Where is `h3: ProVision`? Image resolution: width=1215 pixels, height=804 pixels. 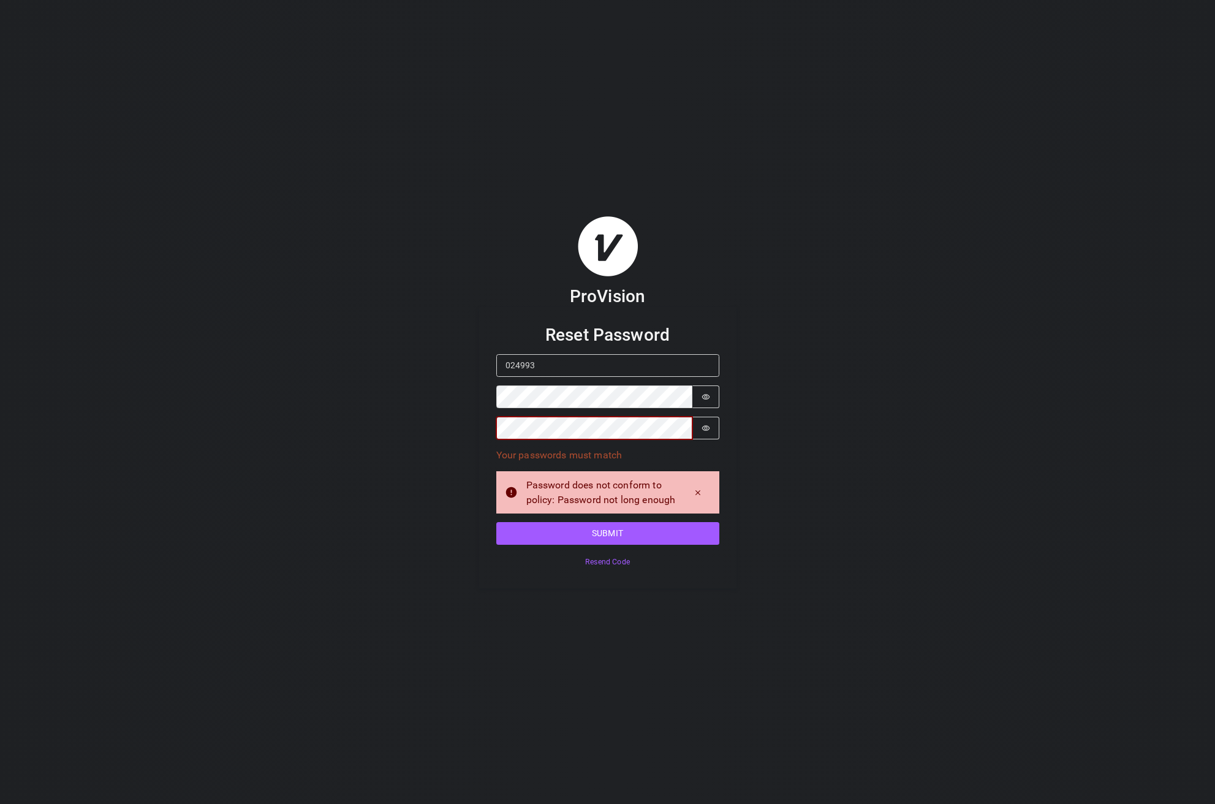 h3: ProVision is located at coordinates (607, 296).